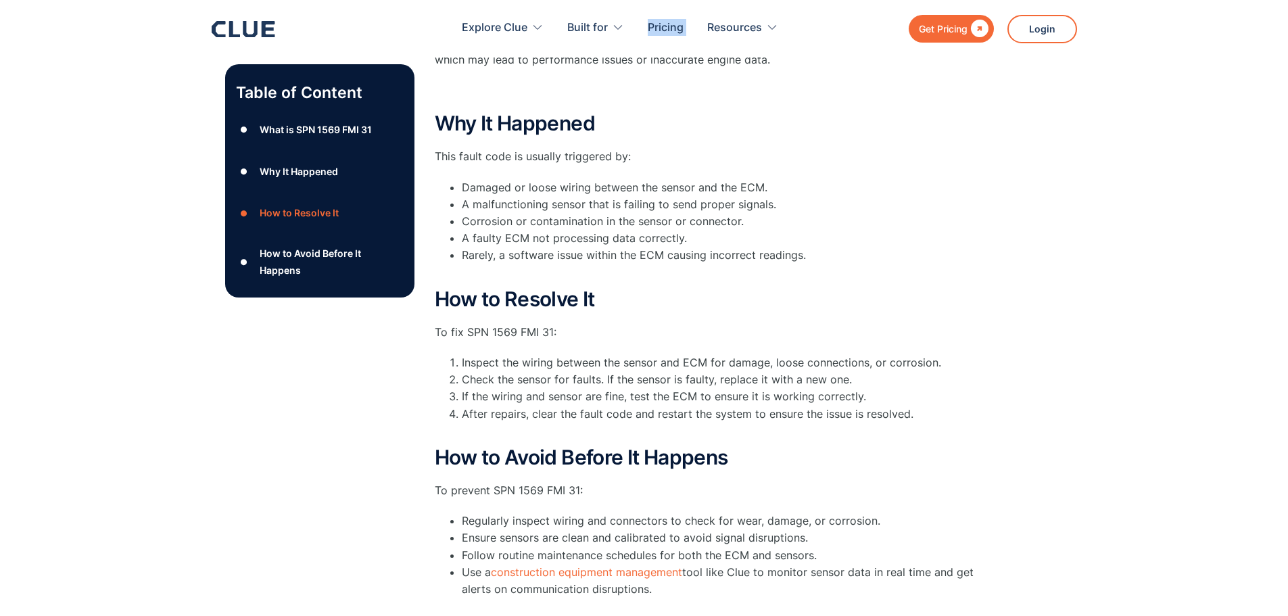 Image resolution: width=1288 pixels, height=616 pixels. Describe the element at coordinates (320, 262) in the screenshot. I see `a: ●How to Avoid Before It Happens` at that location.